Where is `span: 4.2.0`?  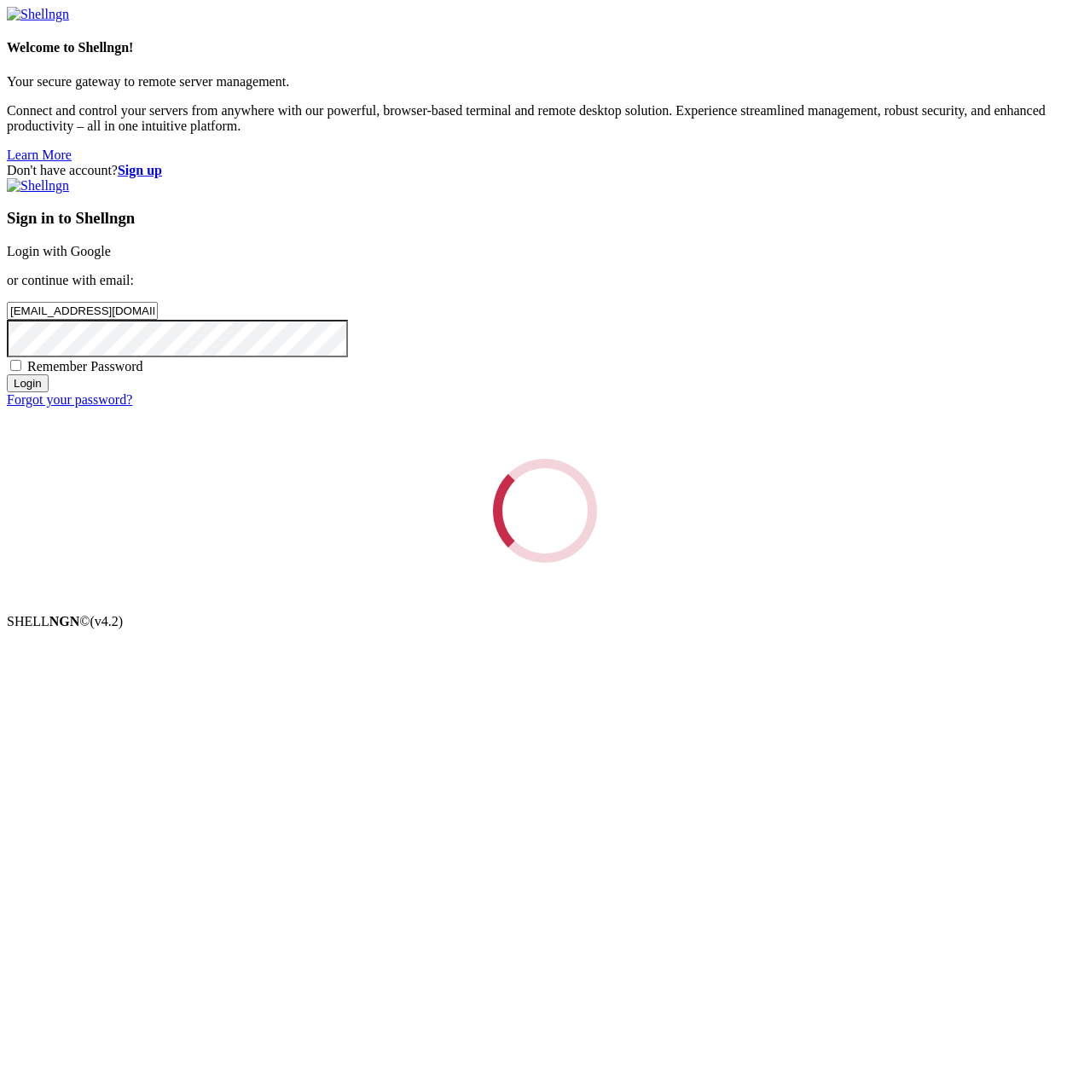
span: 4.2.0 is located at coordinates (107, 621).